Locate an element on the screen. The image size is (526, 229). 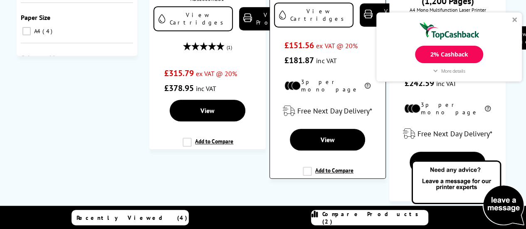
a: Recently Viewed (4) is located at coordinates (130, 218).